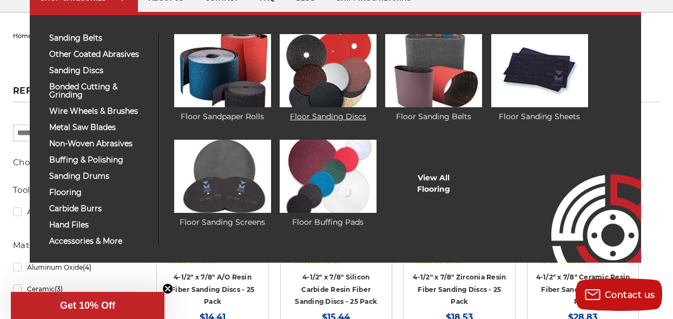 The width and height of the screenshot is (673, 319). What do you see at coordinates (328, 78) in the screenshot?
I see `a: Floor Sanding Discs` at bounding box center [328, 78].